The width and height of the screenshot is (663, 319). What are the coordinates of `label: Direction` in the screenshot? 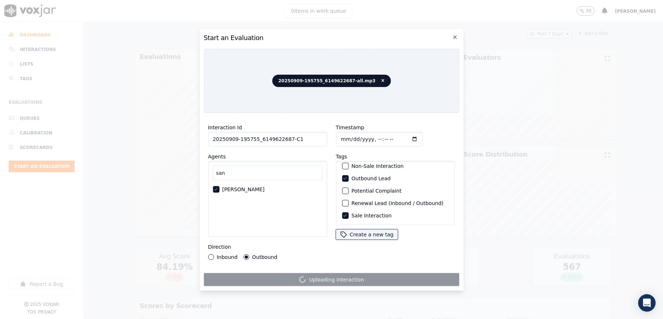 It's located at (219, 247).